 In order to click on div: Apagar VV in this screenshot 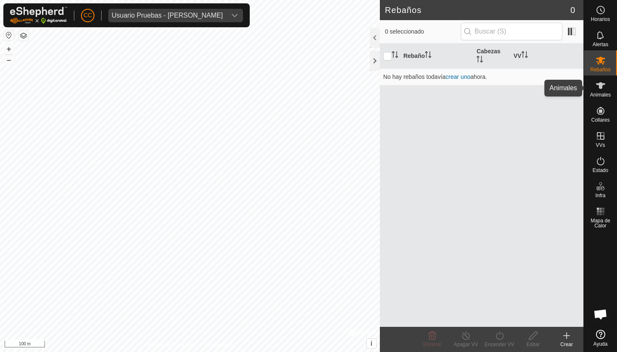, I will do `click(466, 344)`.